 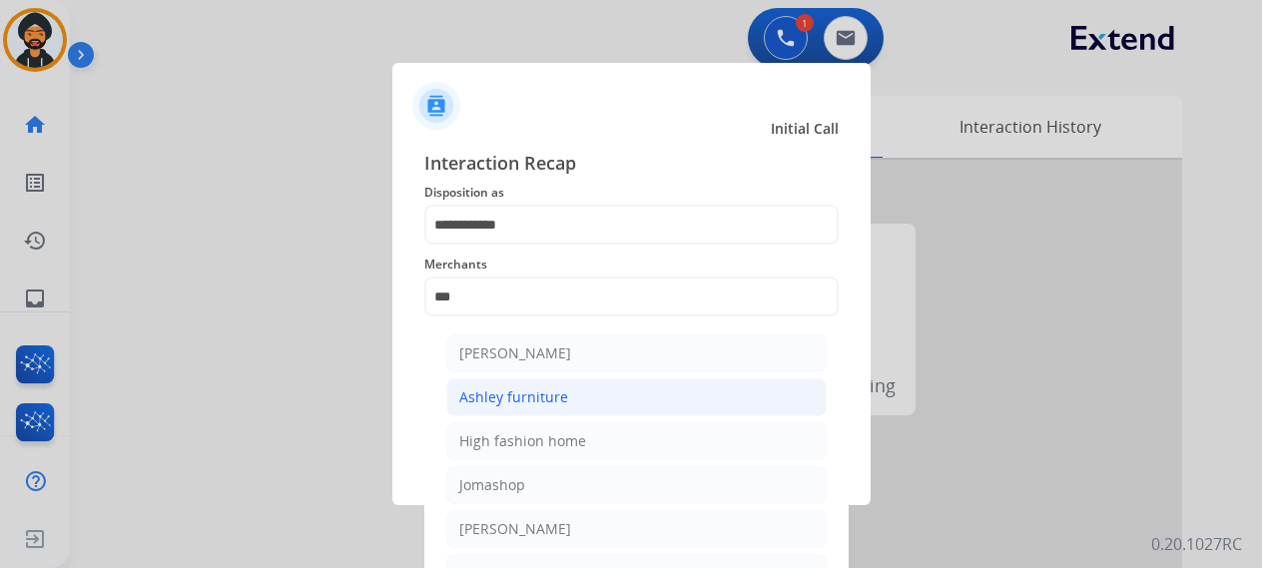 I want to click on div: Ashley furniture, so click(x=513, y=397).